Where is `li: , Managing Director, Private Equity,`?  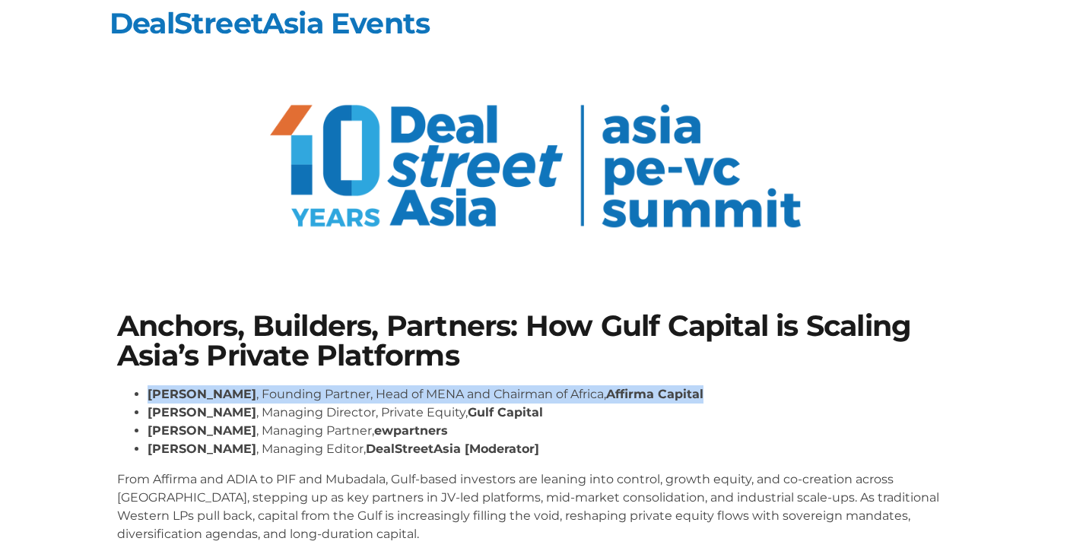
li: , Managing Director, Private Equity, is located at coordinates (558, 413).